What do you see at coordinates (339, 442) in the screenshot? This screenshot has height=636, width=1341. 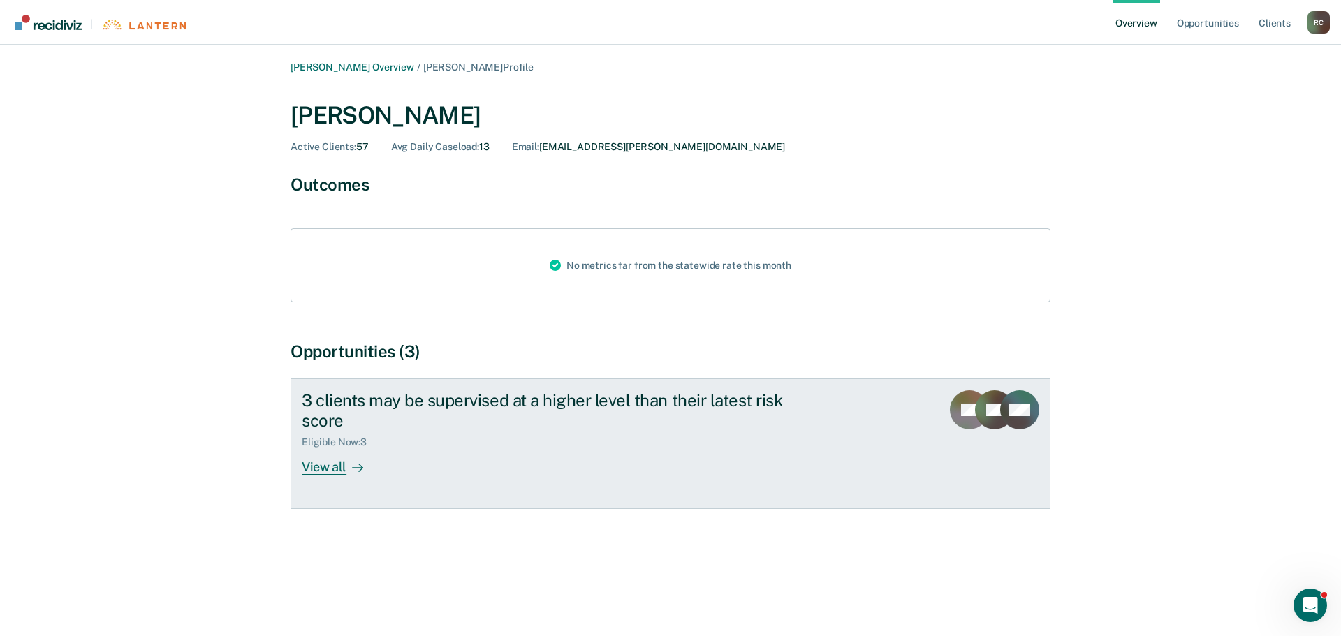 I see `div: Eligible Now : 3` at bounding box center [339, 442].